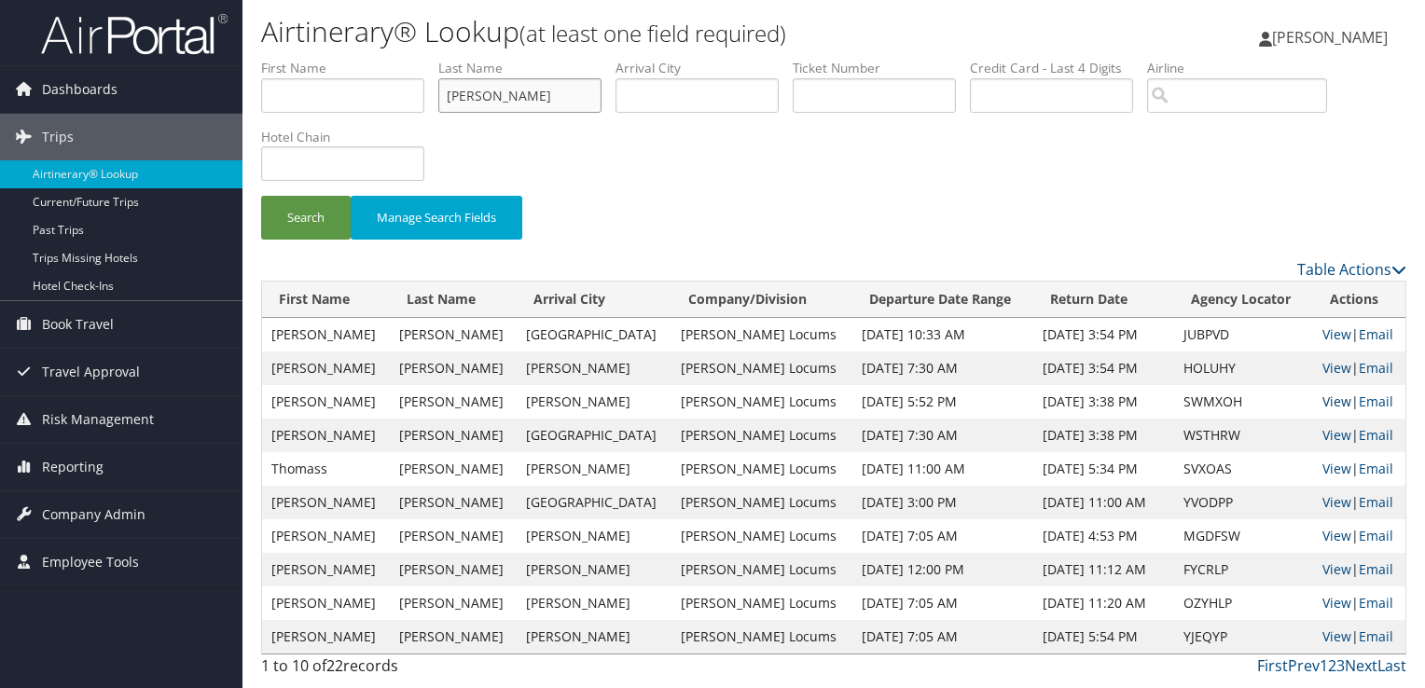  What do you see at coordinates (93, 515) in the screenshot?
I see `span: Company Admin` at bounding box center [93, 515].